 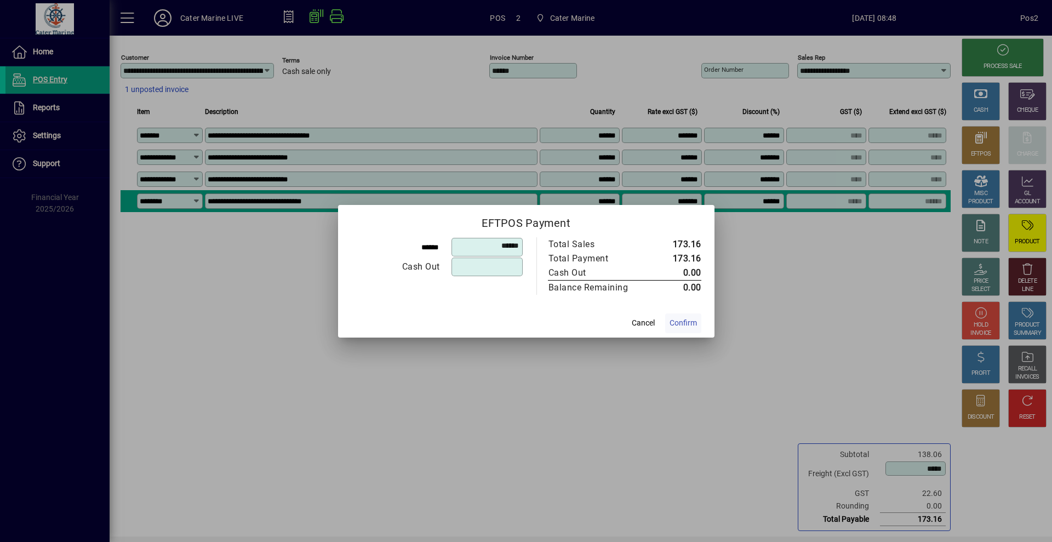 What do you see at coordinates (526, 221) in the screenshot?
I see `h2: EFTPOS Payment` at bounding box center [526, 221].